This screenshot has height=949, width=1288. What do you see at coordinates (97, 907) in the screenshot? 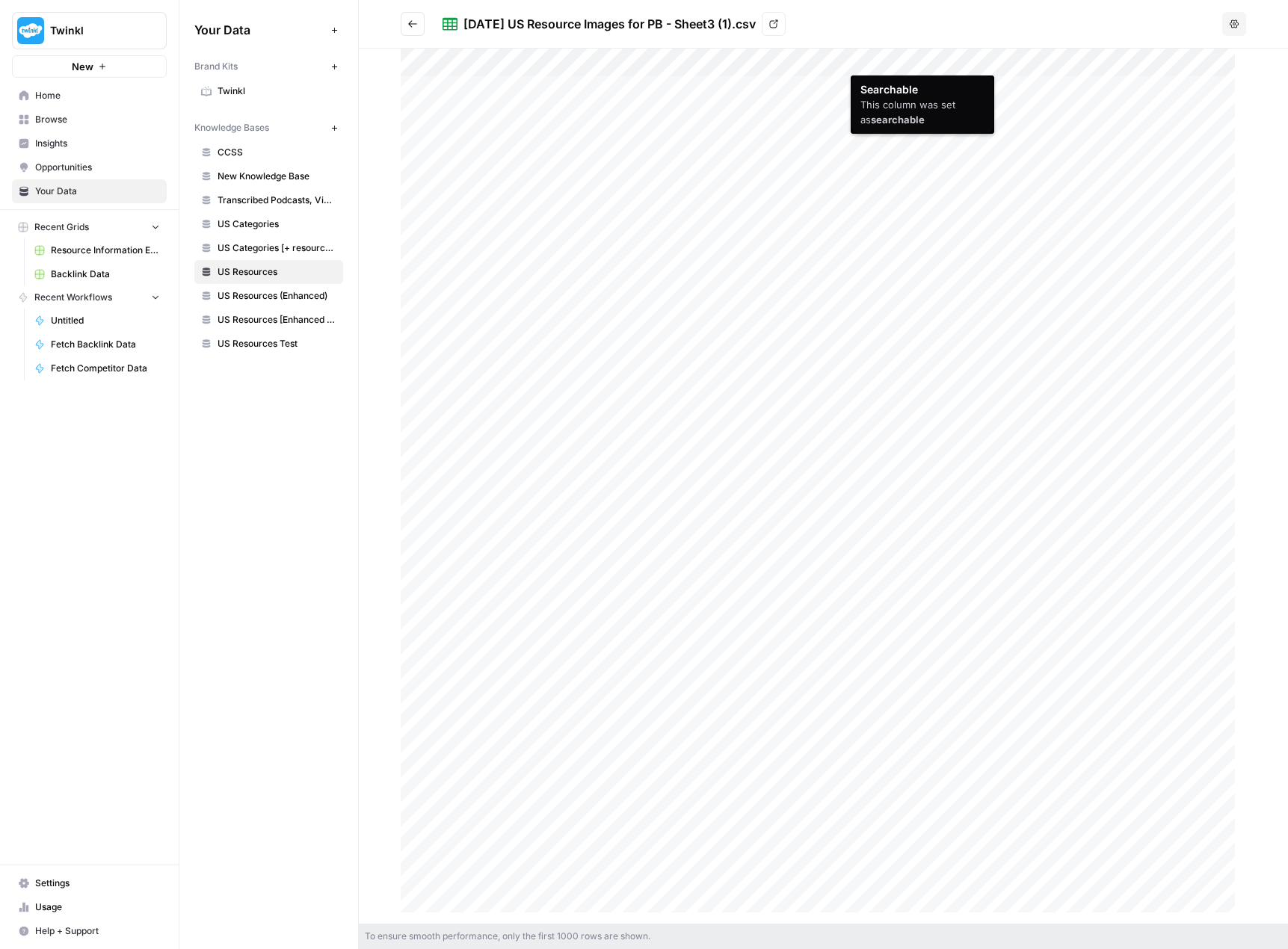
I see `span: Usage` at bounding box center [97, 907].